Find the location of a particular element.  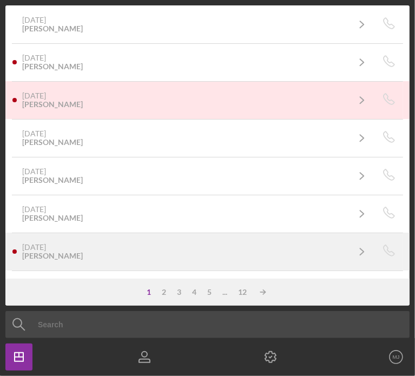

time: 2025-09-25 00:31 is located at coordinates (34, 96).